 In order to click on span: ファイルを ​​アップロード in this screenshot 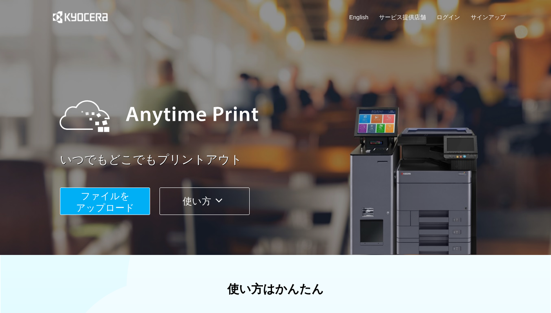, I will do `click(105, 201)`.